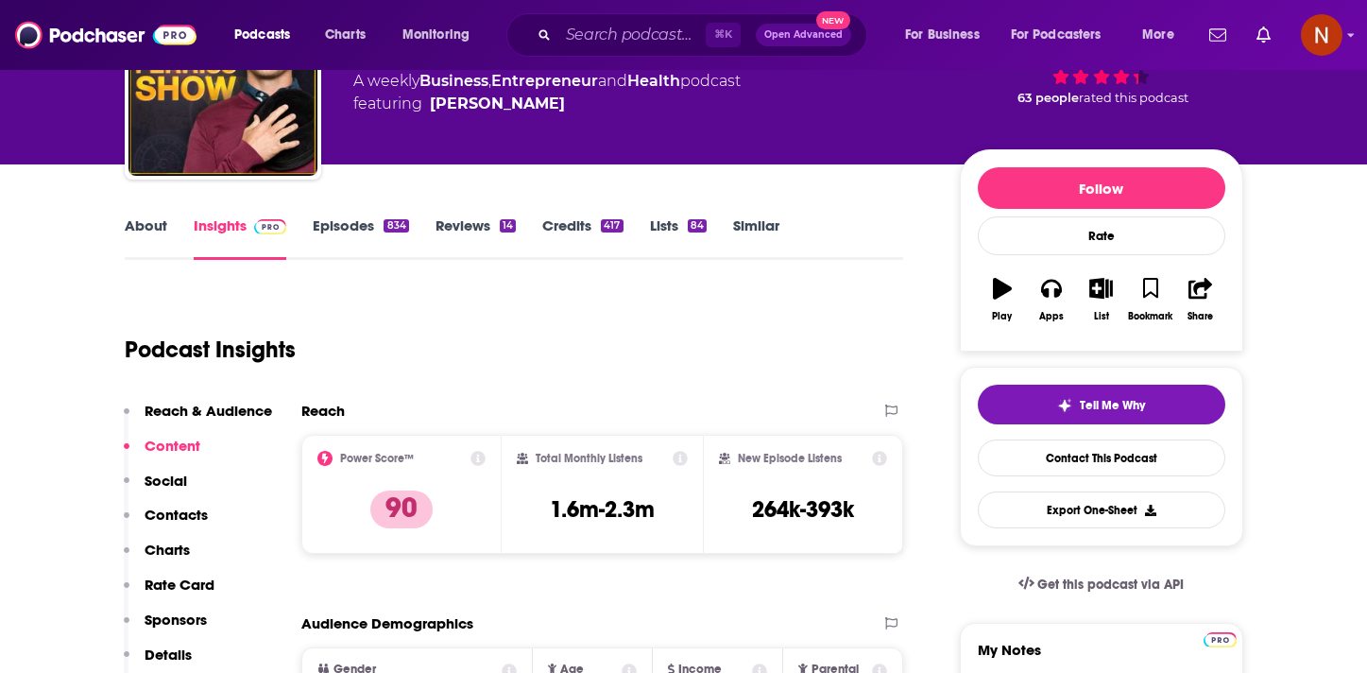 Image resolution: width=1367 pixels, height=673 pixels. Describe the element at coordinates (588, 458) in the screenshot. I see `h2: Total Monthly Listens` at that location.